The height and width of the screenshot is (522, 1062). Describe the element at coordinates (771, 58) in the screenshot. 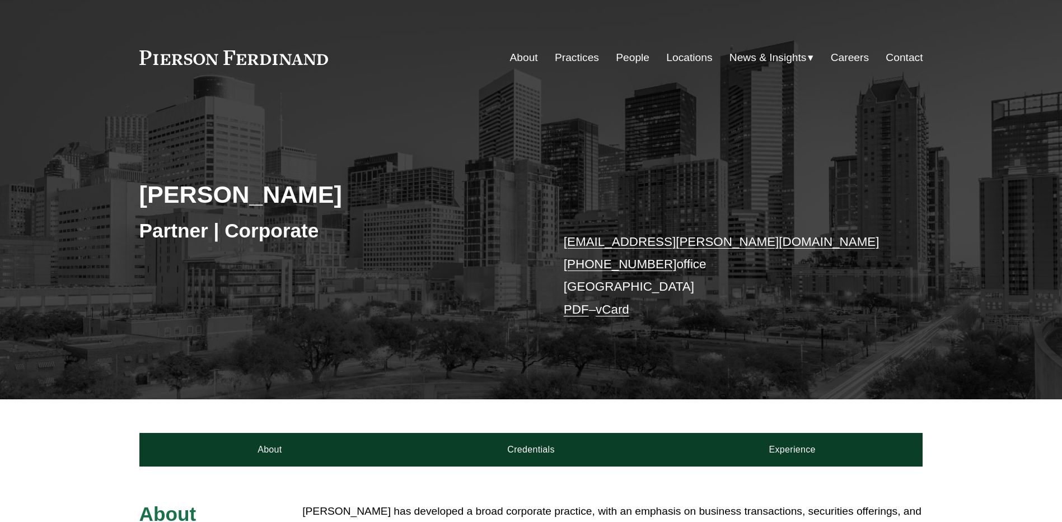

I see `a: folder dropdown` at that location.